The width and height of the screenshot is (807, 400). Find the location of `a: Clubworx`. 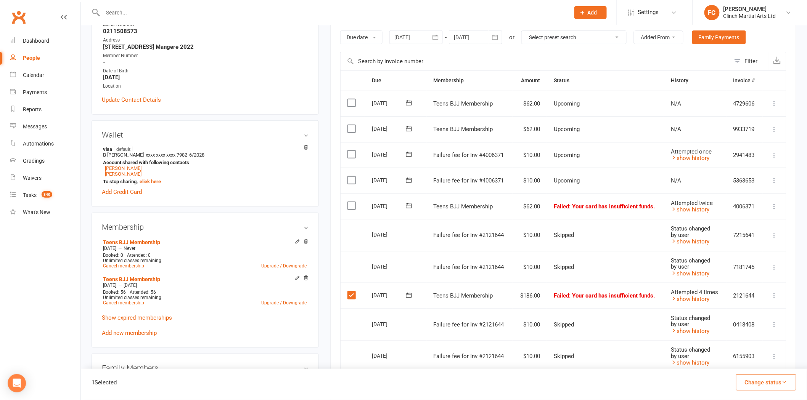

a: Clubworx is located at coordinates (19, 17).